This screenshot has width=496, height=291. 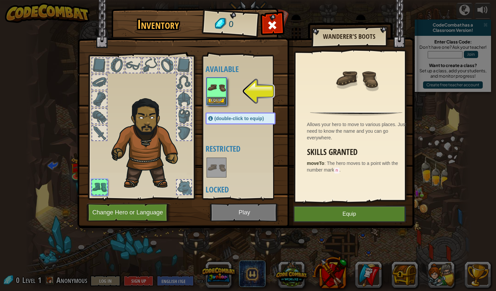 I want to click on h4: Locked, so click(x=247, y=189).